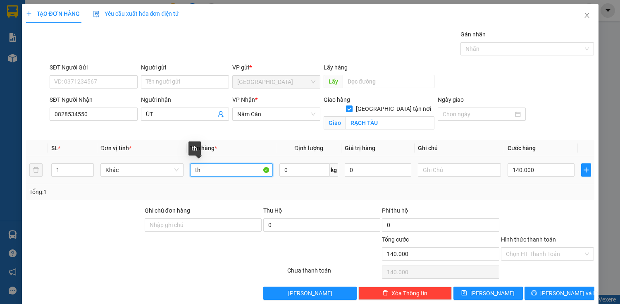 Image resolution: width=620 pixels, height=304 pixels. Describe the element at coordinates (587, 16) in the screenshot. I see `button: Close` at that location.